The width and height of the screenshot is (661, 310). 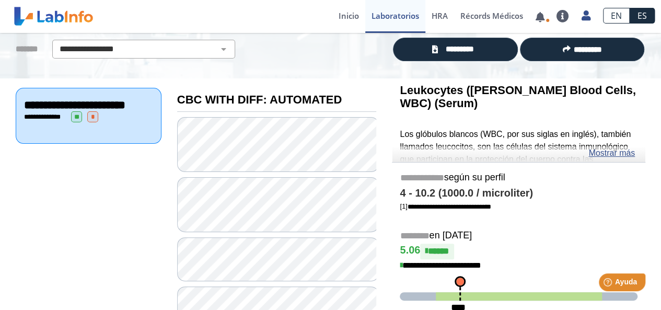 What do you see at coordinates (518, 193) in the screenshot?
I see `h4: 4 - 10.2 (1000.0 / microliter)` at bounding box center [518, 193].